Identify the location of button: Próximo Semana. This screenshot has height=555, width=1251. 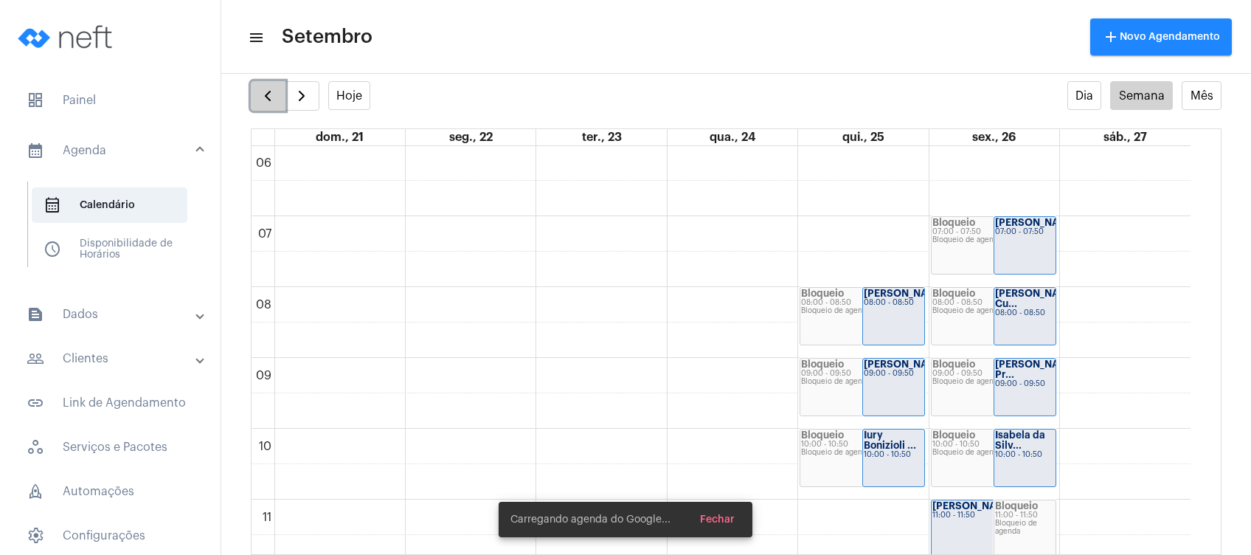
(302, 96).